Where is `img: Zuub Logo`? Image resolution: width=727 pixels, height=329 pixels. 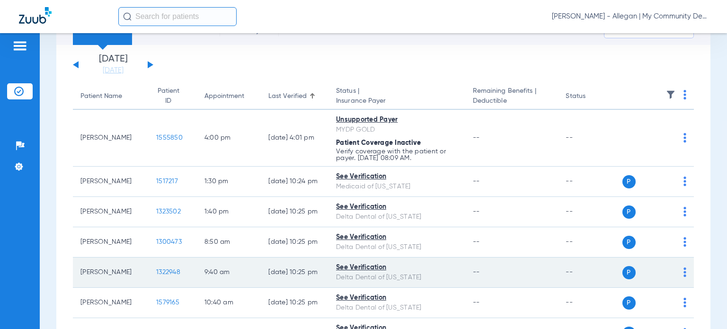
img: Zuub Logo is located at coordinates (35, 15).